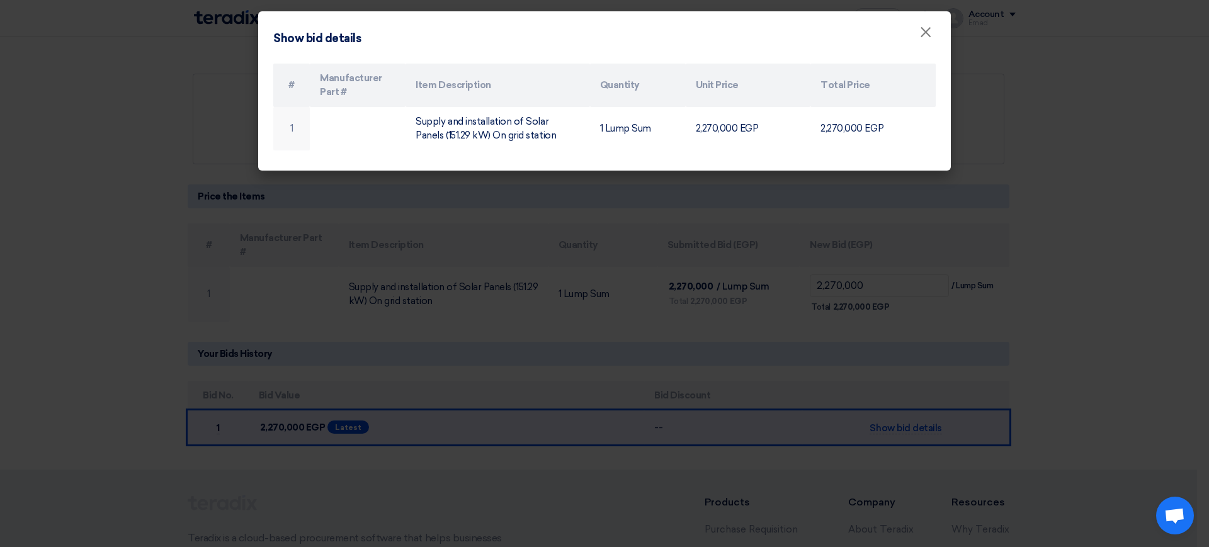 The width and height of the screenshot is (1209, 547). Describe the element at coordinates (638, 128) in the screenshot. I see `td: 1 Lump Sum` at that location.